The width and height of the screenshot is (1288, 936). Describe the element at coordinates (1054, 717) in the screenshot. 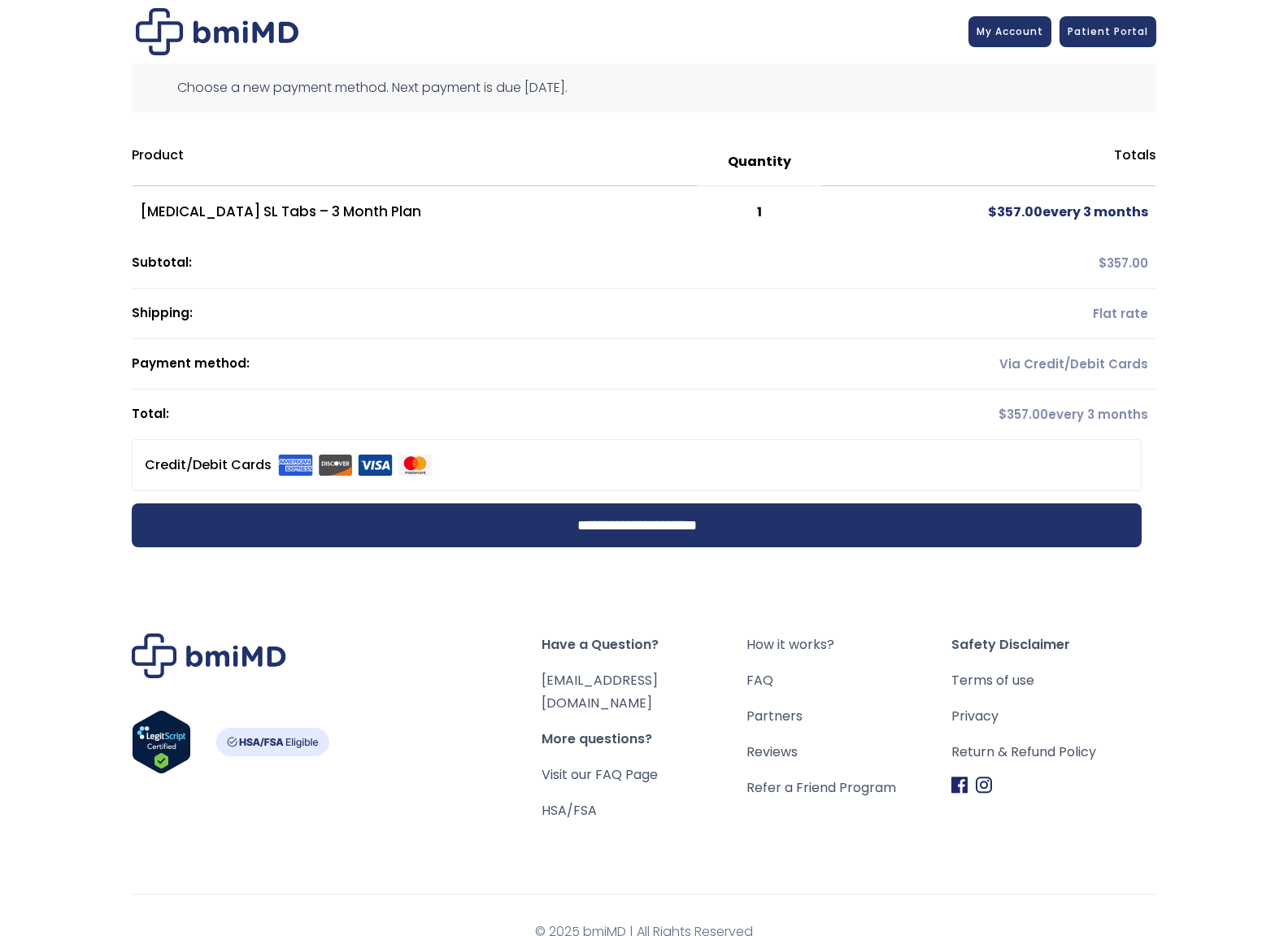

I see `a: Privacy` at that location.